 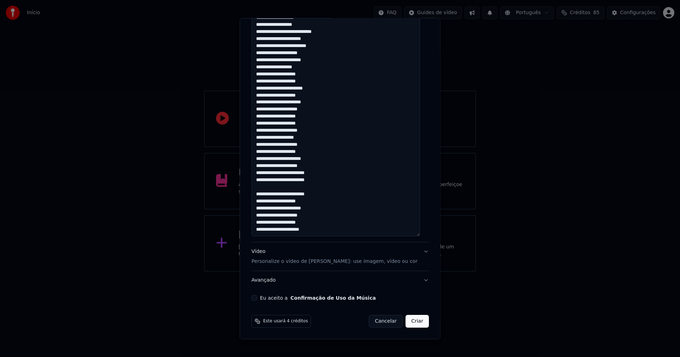 What do you see at coordinates (333, 298) in the screenshot?
I see `button: Eu aceito a` at bounding box center [333, 298].